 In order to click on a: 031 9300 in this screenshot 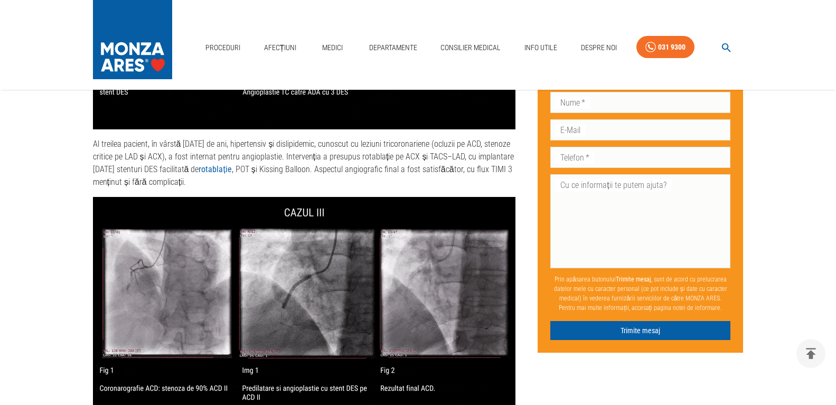, I will do `click(666, 47)`.